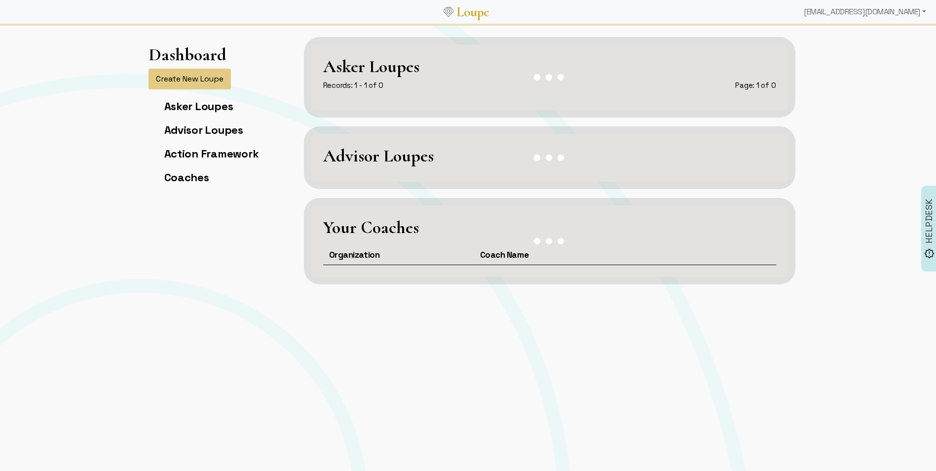 This screenshot has width=936, height=471. I want to click on a: Loupe, so click(473, 12).